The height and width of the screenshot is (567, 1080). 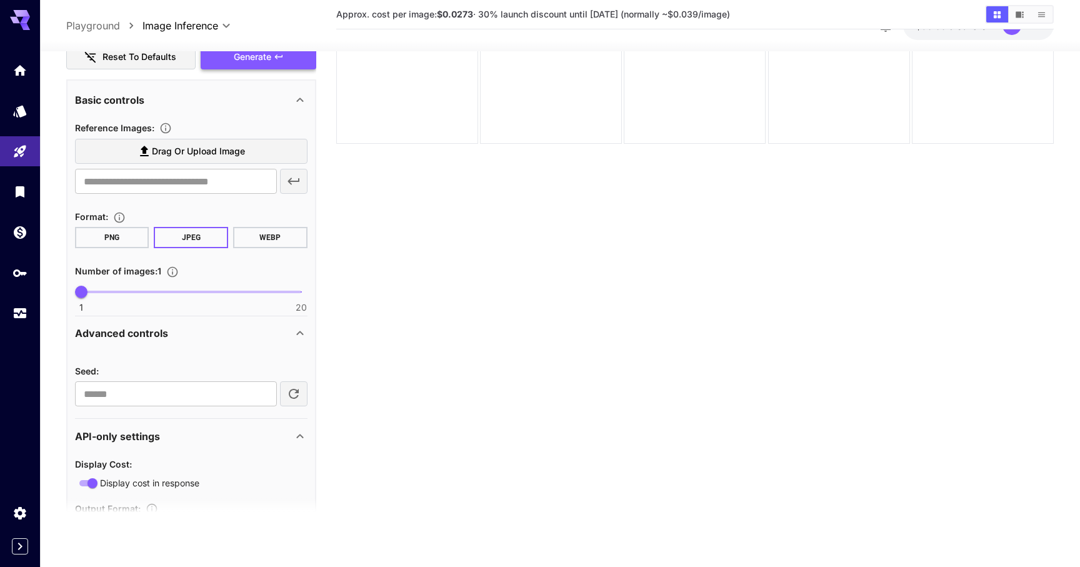 I want to click on div: Usage, so click(x=20, y=313).